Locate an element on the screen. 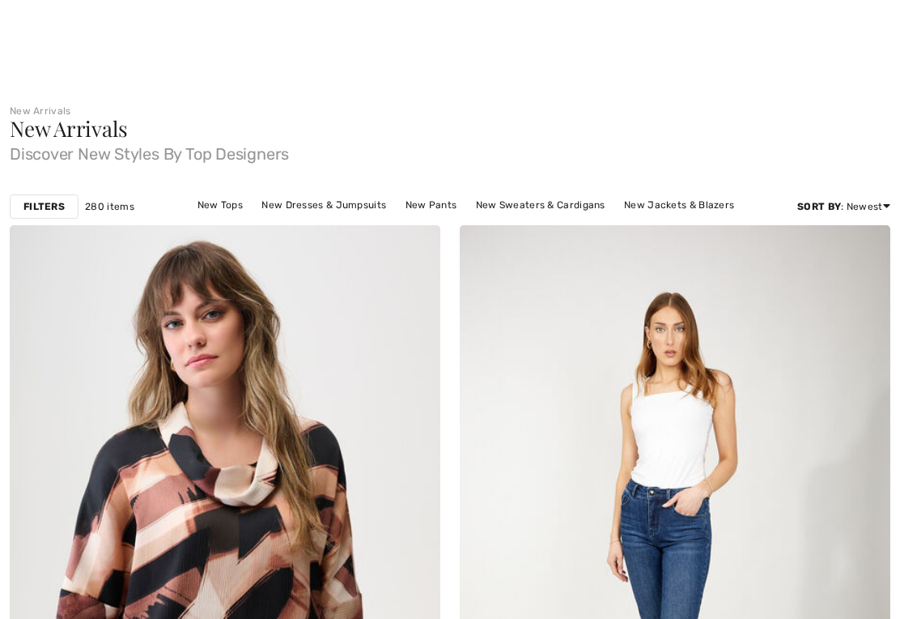 This screenshot has width=900, height=619. a: New Outerwear is located at coordinates (500, 226).